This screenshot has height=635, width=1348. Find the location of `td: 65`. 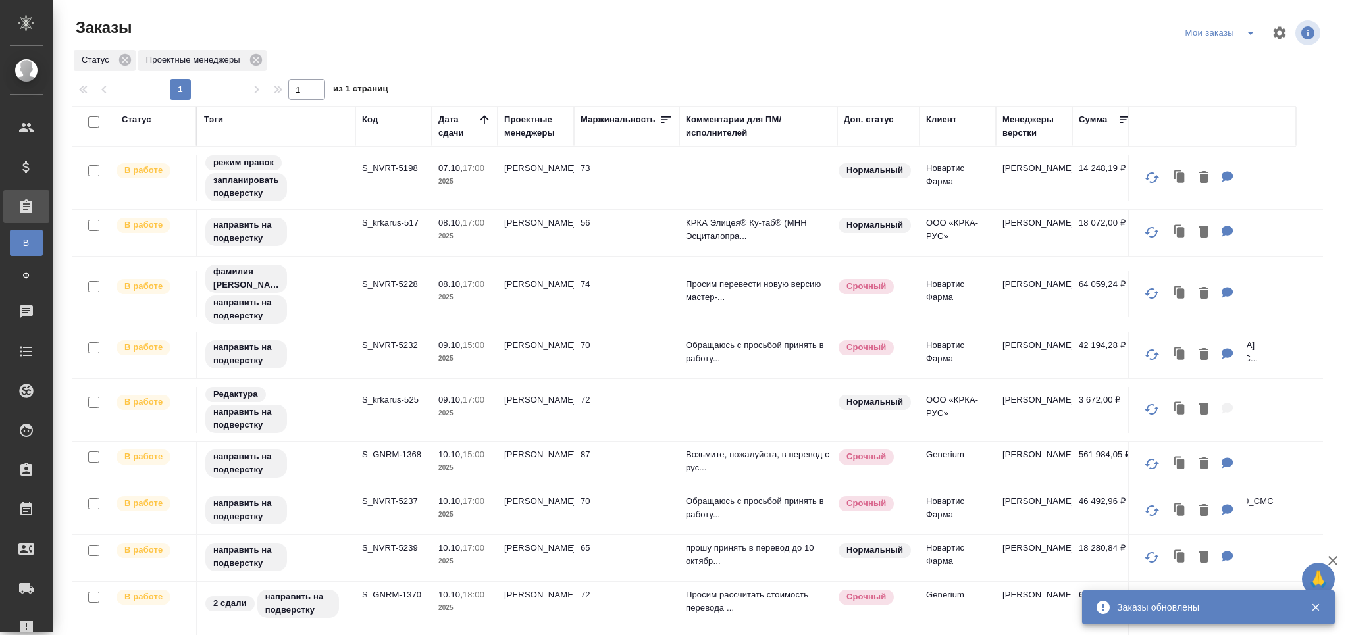

td: 65 is located at coordinates (627, 558).